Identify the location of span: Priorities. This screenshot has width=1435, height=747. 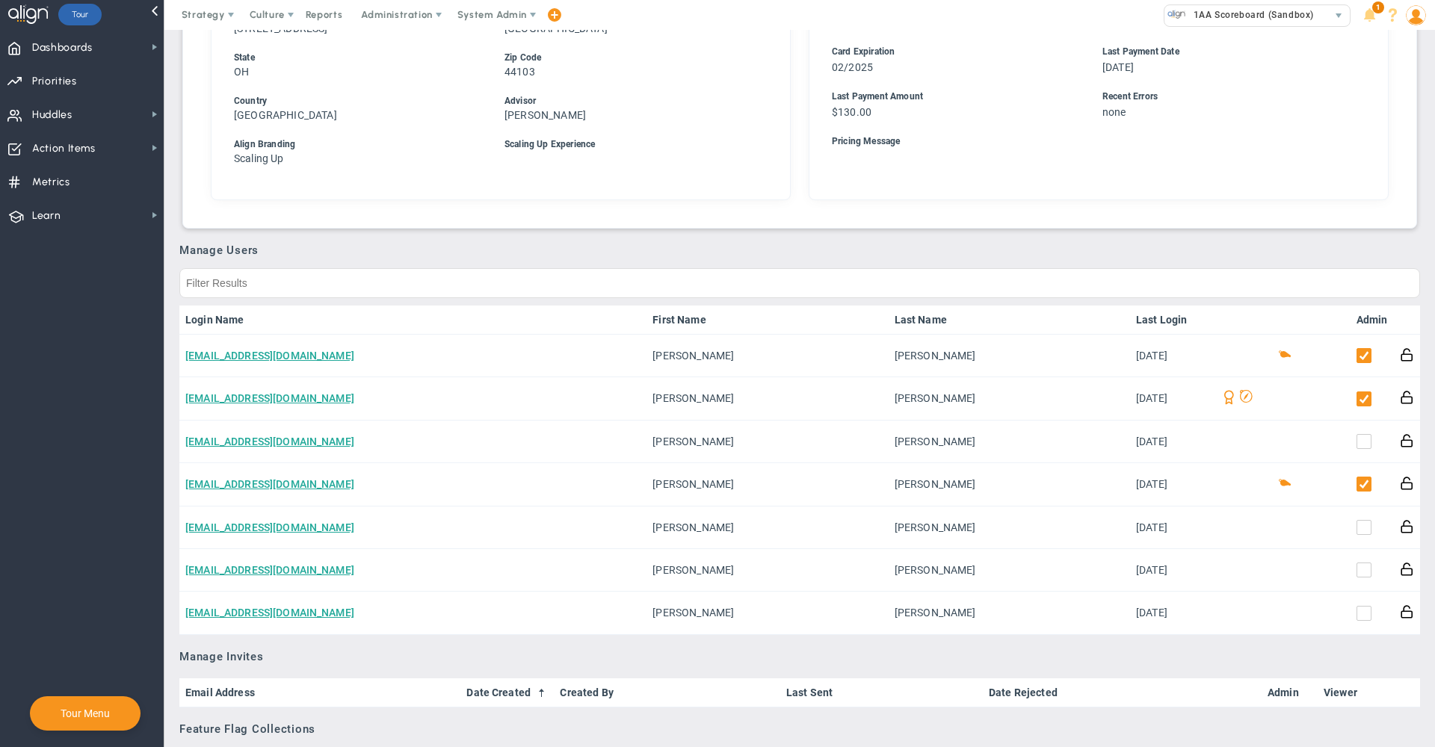
(55, 81).